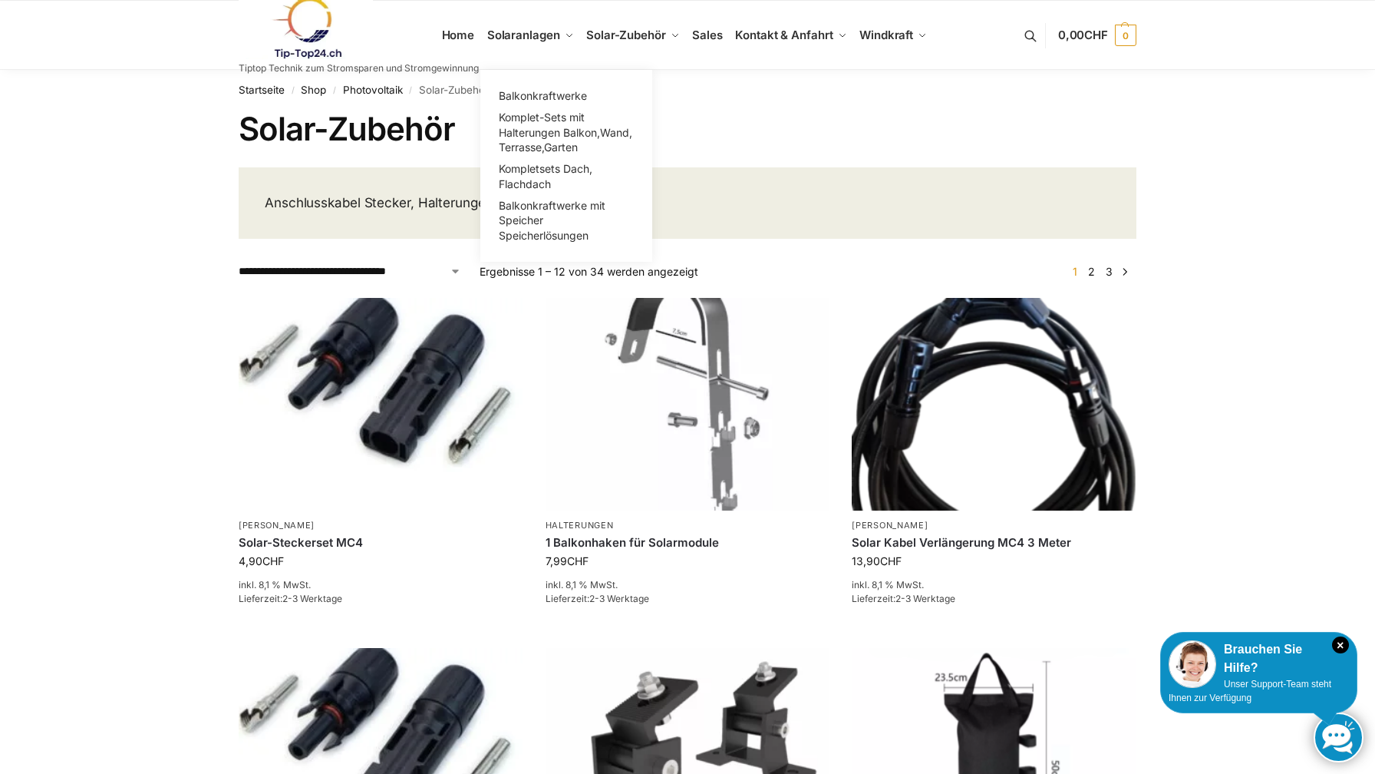 The image size is (1375, 774). I want to click on a: Seite 2, so click(1091, 271).